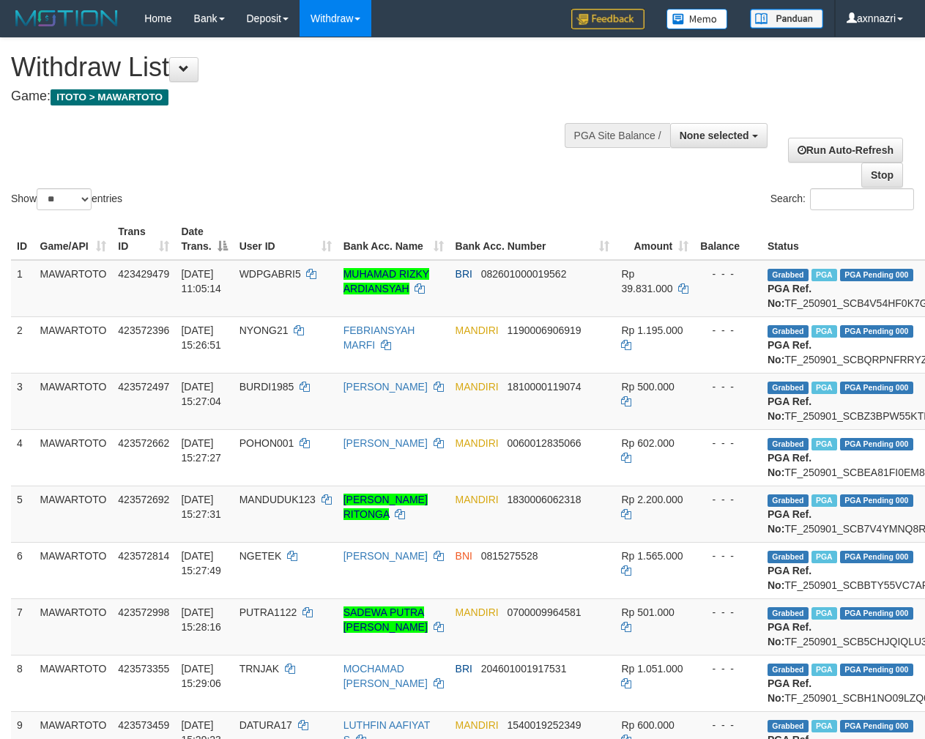  What do you see at coordinates (23, 683) in the screenshot?
I see `td: 8` at bounding box center [23, 683].